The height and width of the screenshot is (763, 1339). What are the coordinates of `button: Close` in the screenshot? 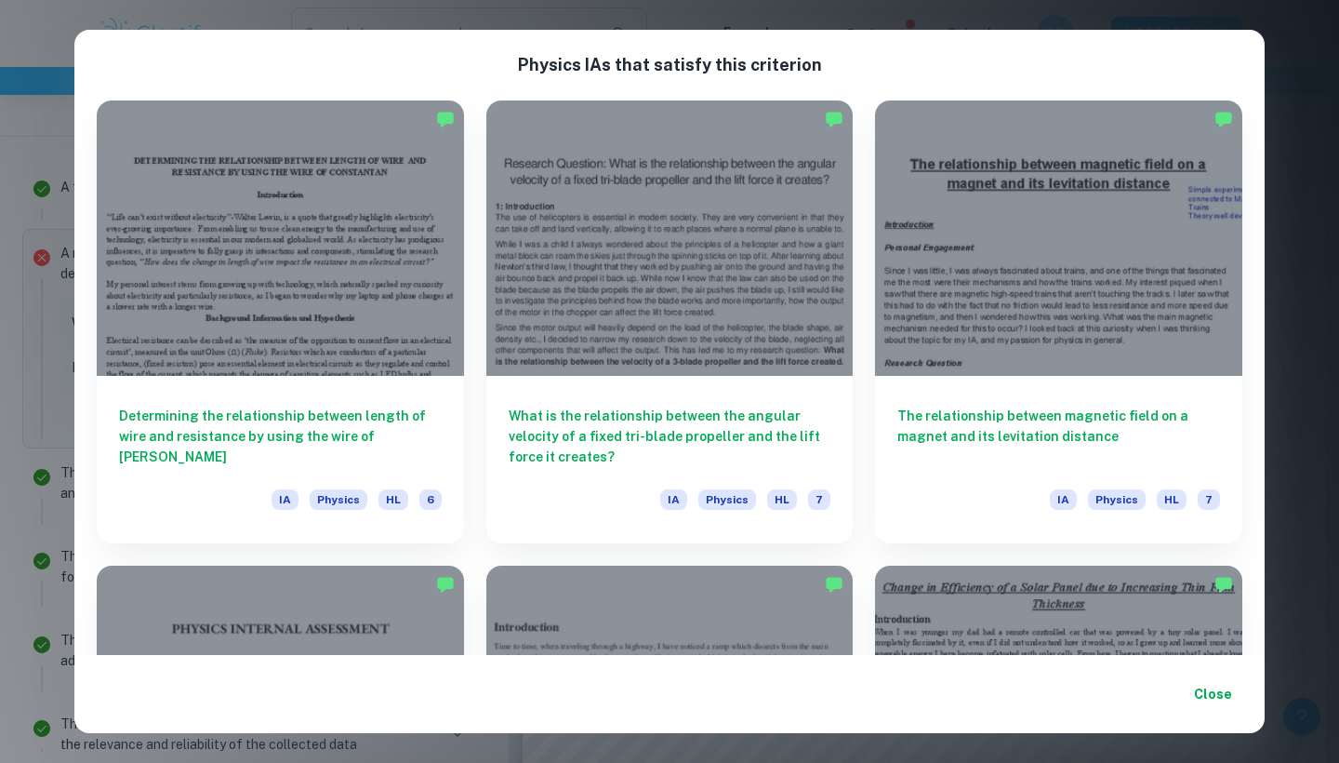 It's located at (1213, 694).